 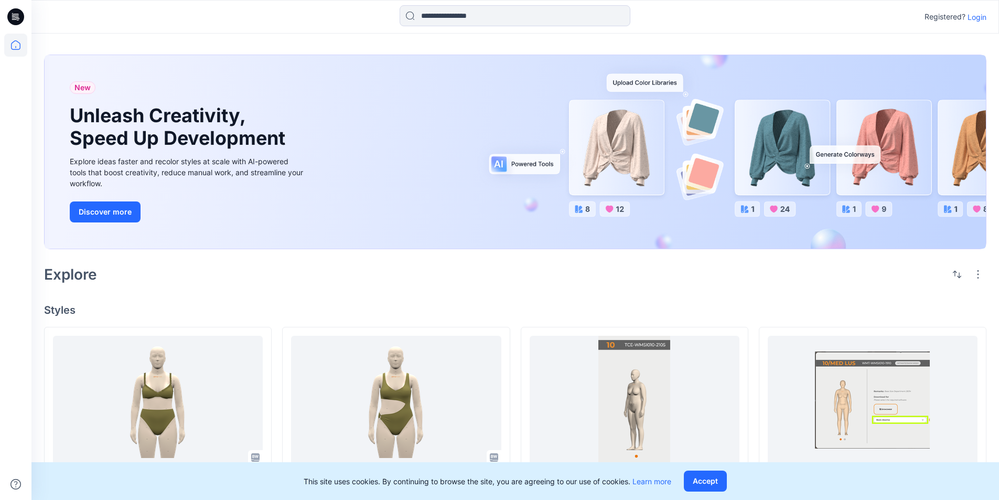 What do you see at coordinates (158, 400) in the screenshot?
I see `a: ATSS267431 _ ATSS26815 V2` at bounding box center [158, 400].